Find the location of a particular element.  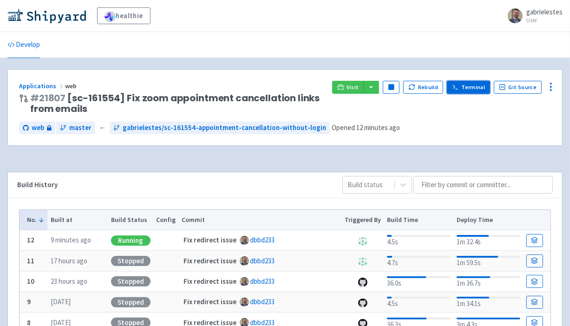

th: Commit is located at coordinates (260, 220).